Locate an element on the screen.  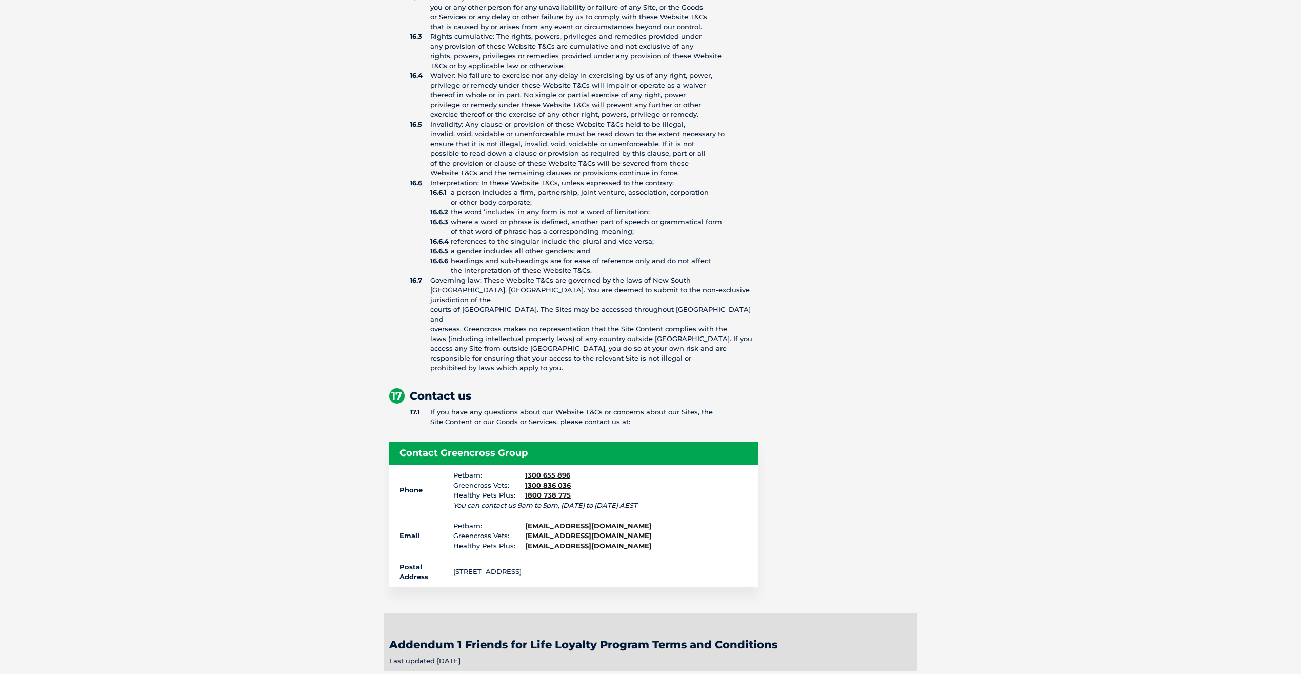
td: Postal Address is located at coordinates (419, 572).